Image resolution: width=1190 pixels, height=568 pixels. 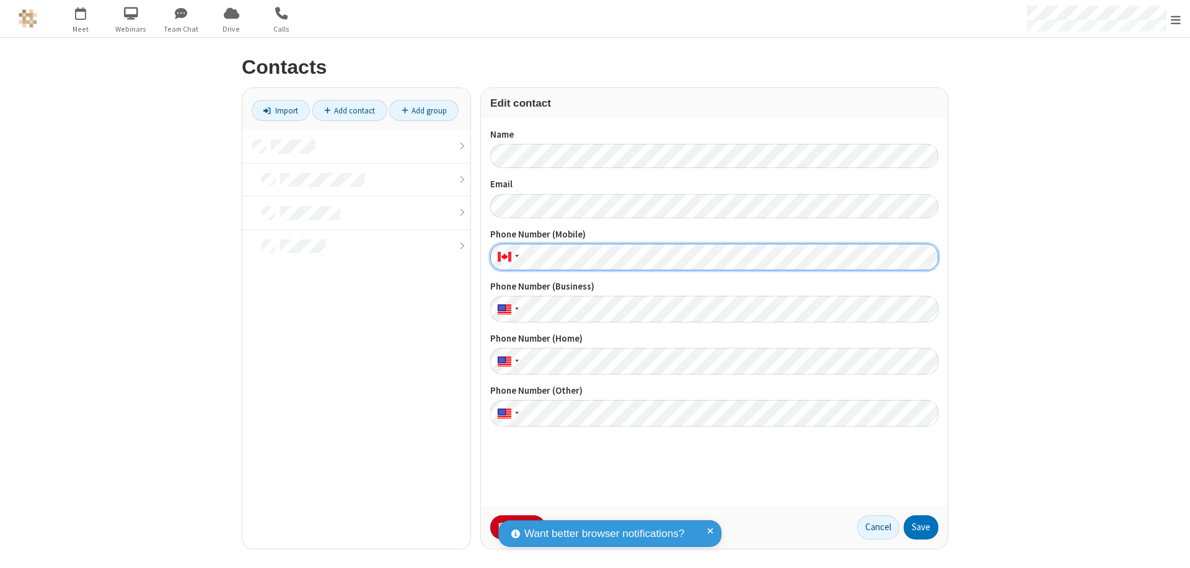 I want to click on button: Save, so click(x=921, y=527).